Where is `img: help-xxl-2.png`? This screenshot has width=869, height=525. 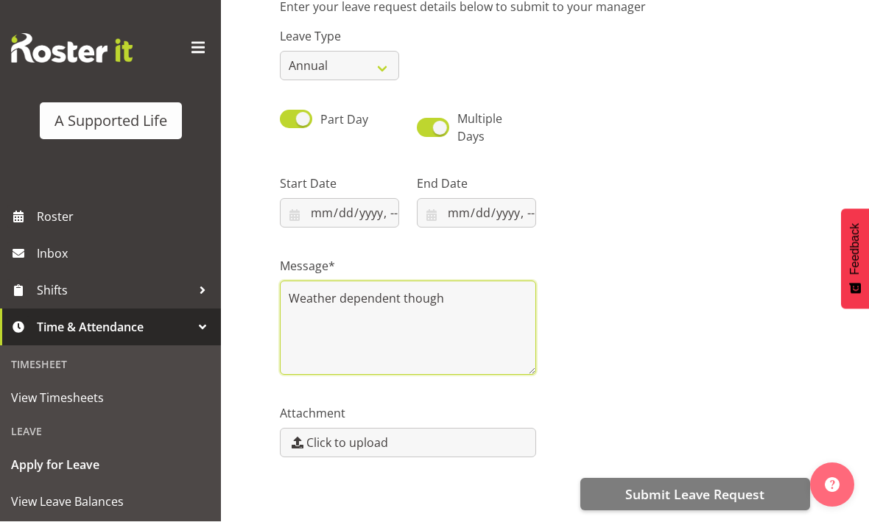
img: help-xxl-2.png is located at coordinates (832, 488).